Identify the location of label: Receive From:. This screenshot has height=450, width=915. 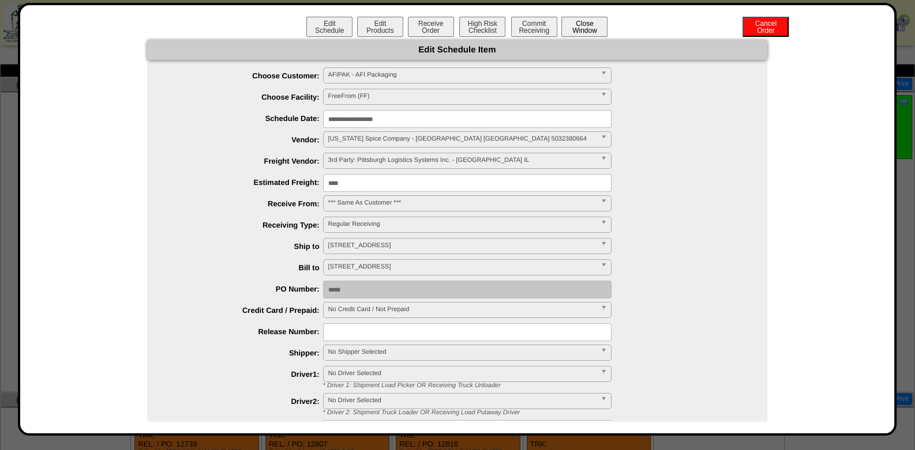
(246, 204).